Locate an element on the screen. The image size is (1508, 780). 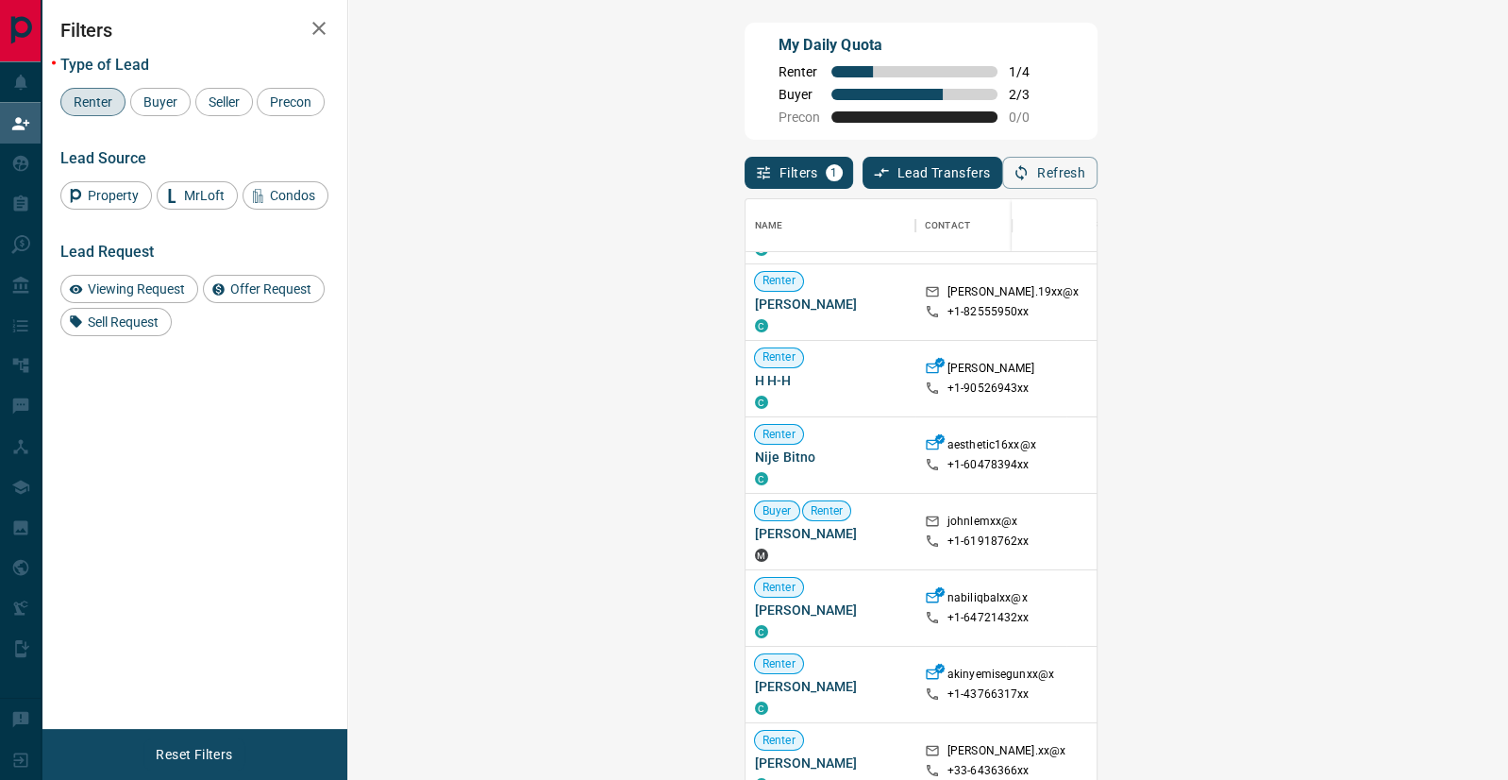
span: 2 / 3 is located at coordinates (1030, 94).